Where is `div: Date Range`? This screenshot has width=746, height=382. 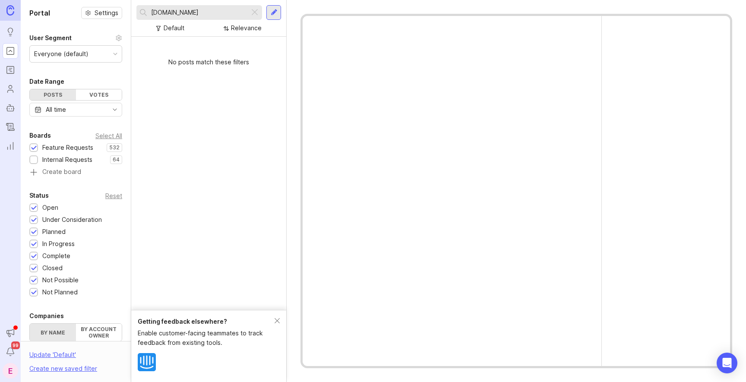 div: Date Range is located at coordinates (47, 82).